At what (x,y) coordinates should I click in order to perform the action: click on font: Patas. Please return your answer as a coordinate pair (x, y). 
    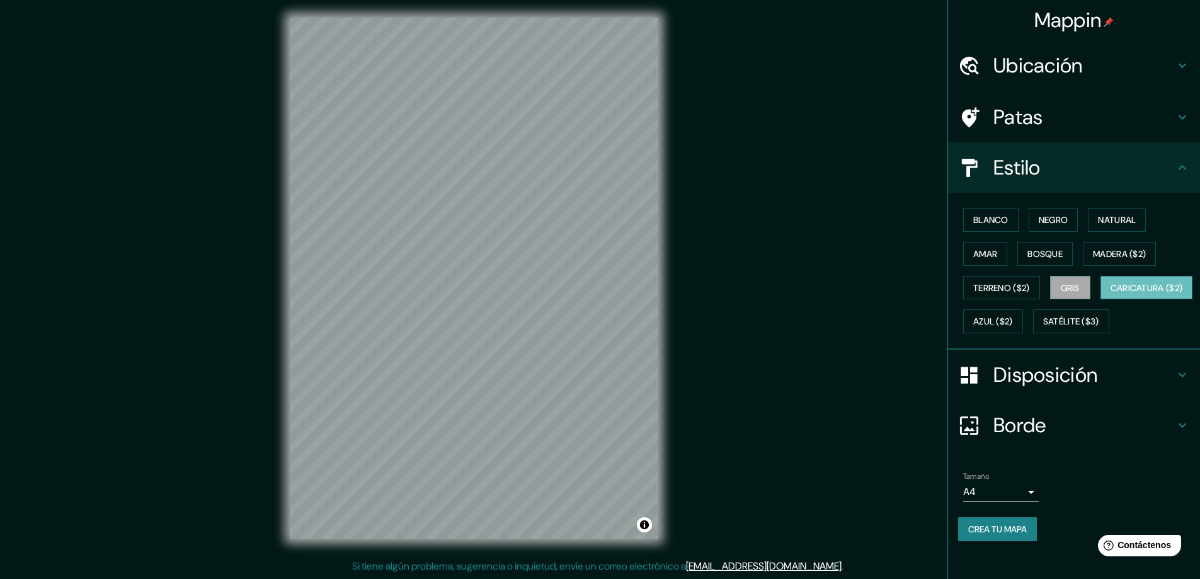
    Looking at the image, I should click on (1018, 117).